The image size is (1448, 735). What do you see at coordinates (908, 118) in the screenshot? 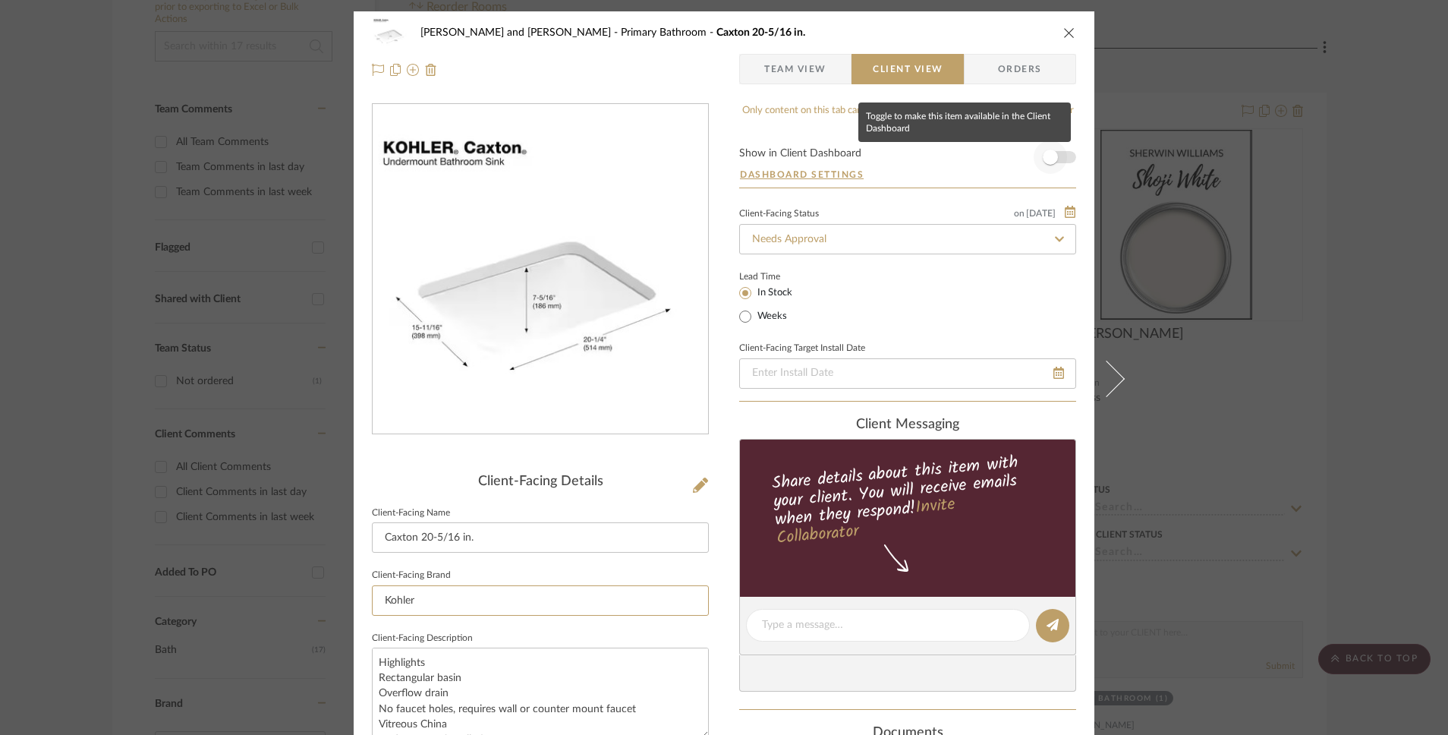
I see `div: Only content on this tab can share to Dashboard. Click eyeball icon to show or hide.` at bounding box center [908, 118].